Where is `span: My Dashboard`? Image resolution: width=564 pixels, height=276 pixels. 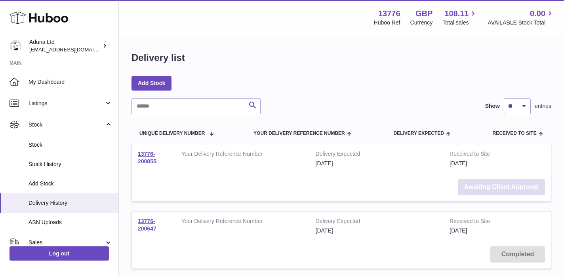 span: My Dashboard is located at coordinates (70, 82).